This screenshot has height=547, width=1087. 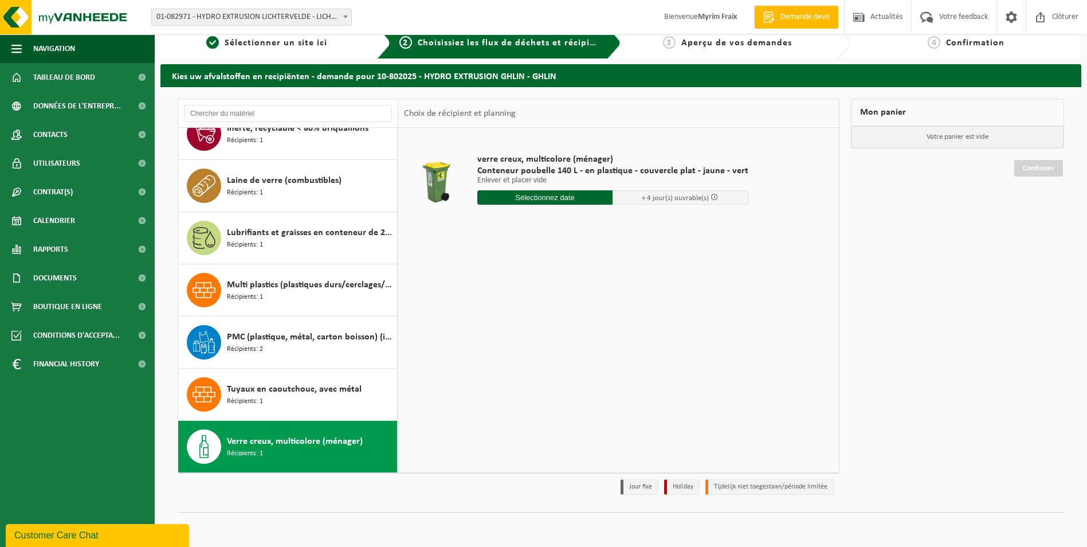 What do you see at coordinates (294, 389) in the screenshot?
I see `span: Tuyaux en caoutchouc, avec métal` at bounding box center [294, 389].